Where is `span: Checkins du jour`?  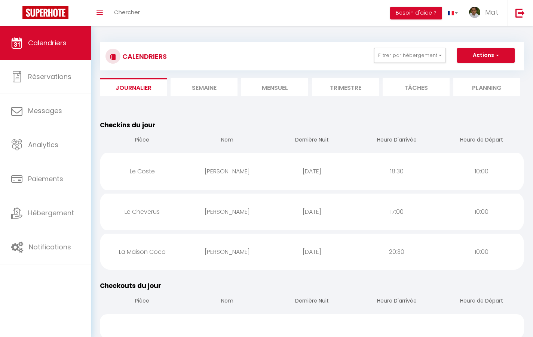
span: Checkins du jour is located at coordinates (128, 125).